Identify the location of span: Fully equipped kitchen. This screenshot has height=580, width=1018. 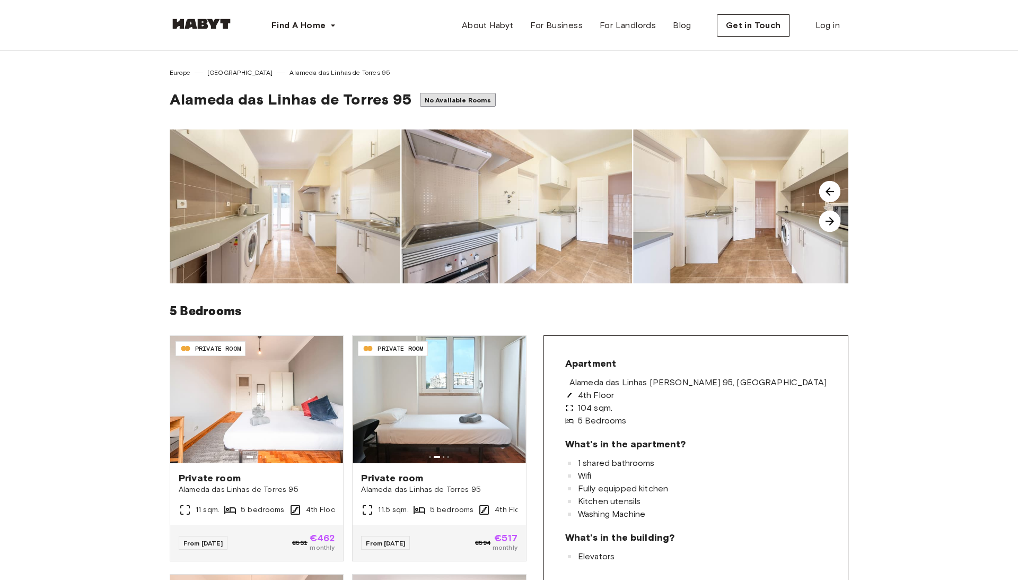
(623, 489).